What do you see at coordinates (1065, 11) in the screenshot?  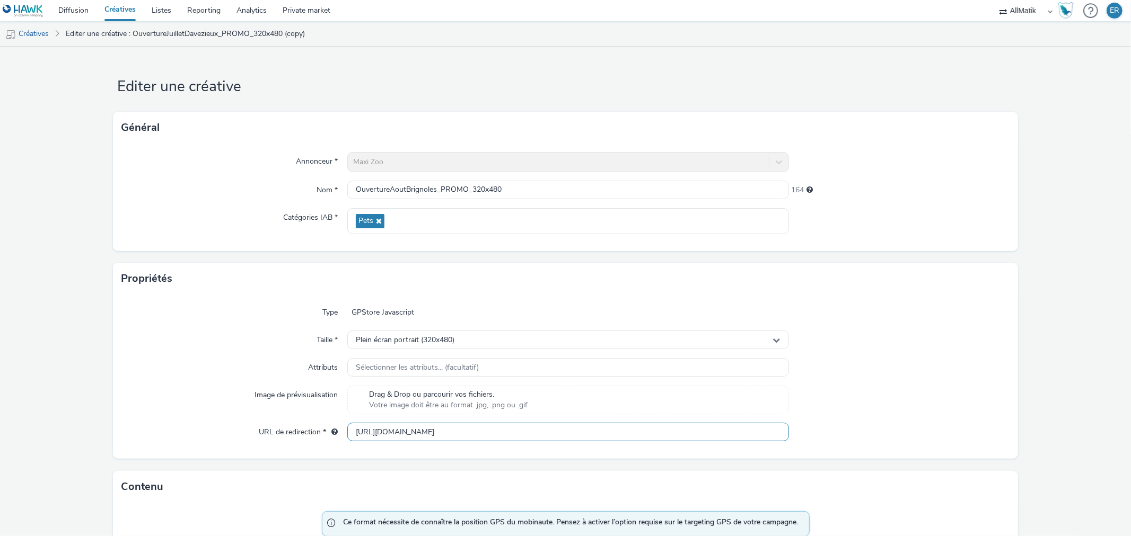 I see `div: Hawk Academy` at bounding box center [1065, 11].